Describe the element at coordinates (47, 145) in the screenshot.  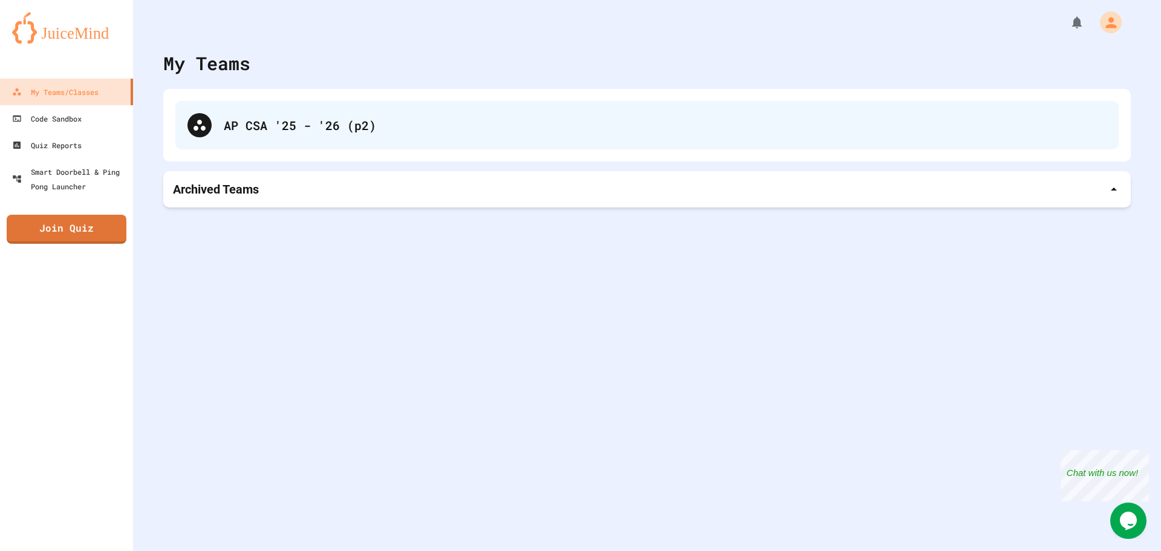
I see `div: Quiz Reports` at that location.